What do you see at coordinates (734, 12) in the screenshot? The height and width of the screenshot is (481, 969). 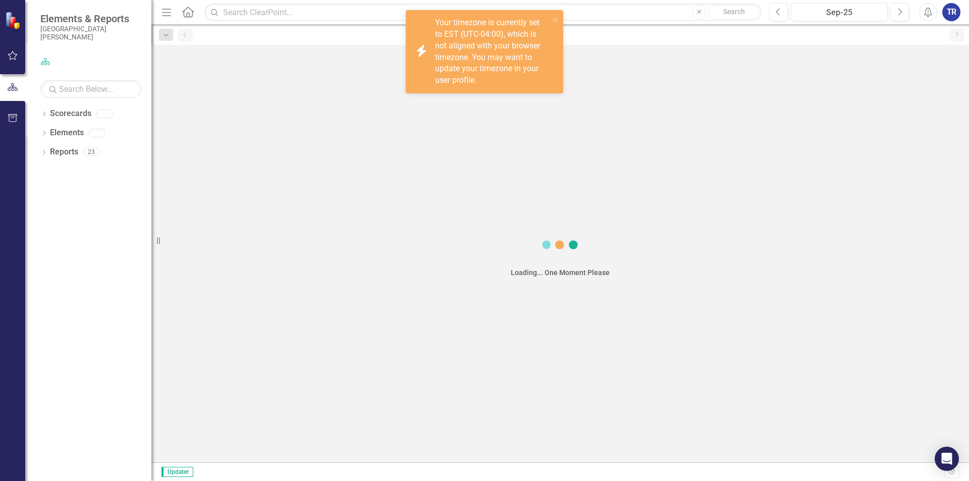 I see `button: Search` at bounding box center [734, 12].